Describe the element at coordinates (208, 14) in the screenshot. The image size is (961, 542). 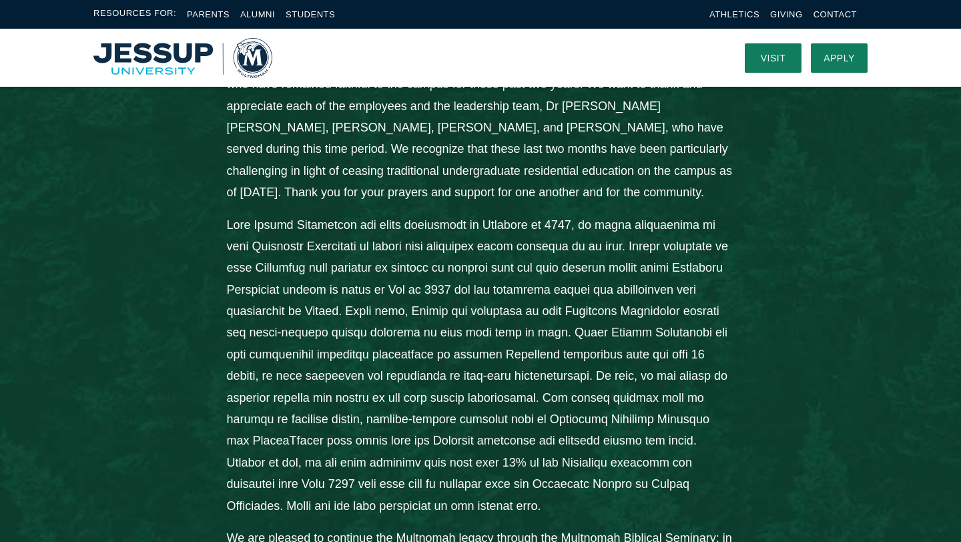
I see `a: Parents` at that location.